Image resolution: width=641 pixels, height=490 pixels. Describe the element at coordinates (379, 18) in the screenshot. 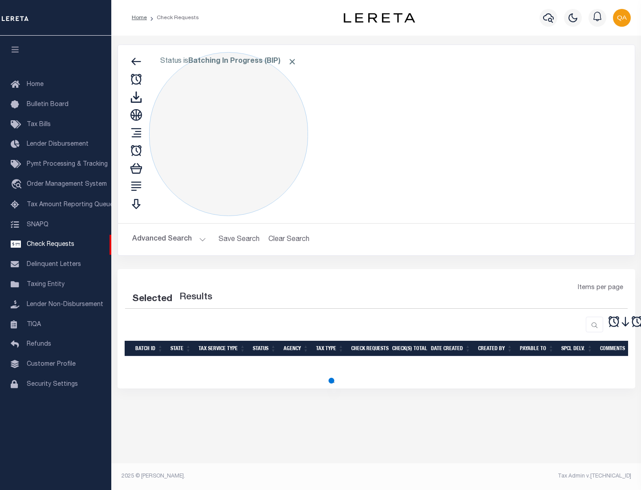

I see `img: logo-dark.svg` at that location.